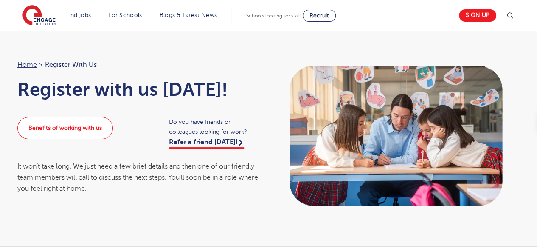 This screenshot has height=249, width=537. Describe the element at coordinates (478, 15) in the screenshot. I see `a: Sign up` at that location.